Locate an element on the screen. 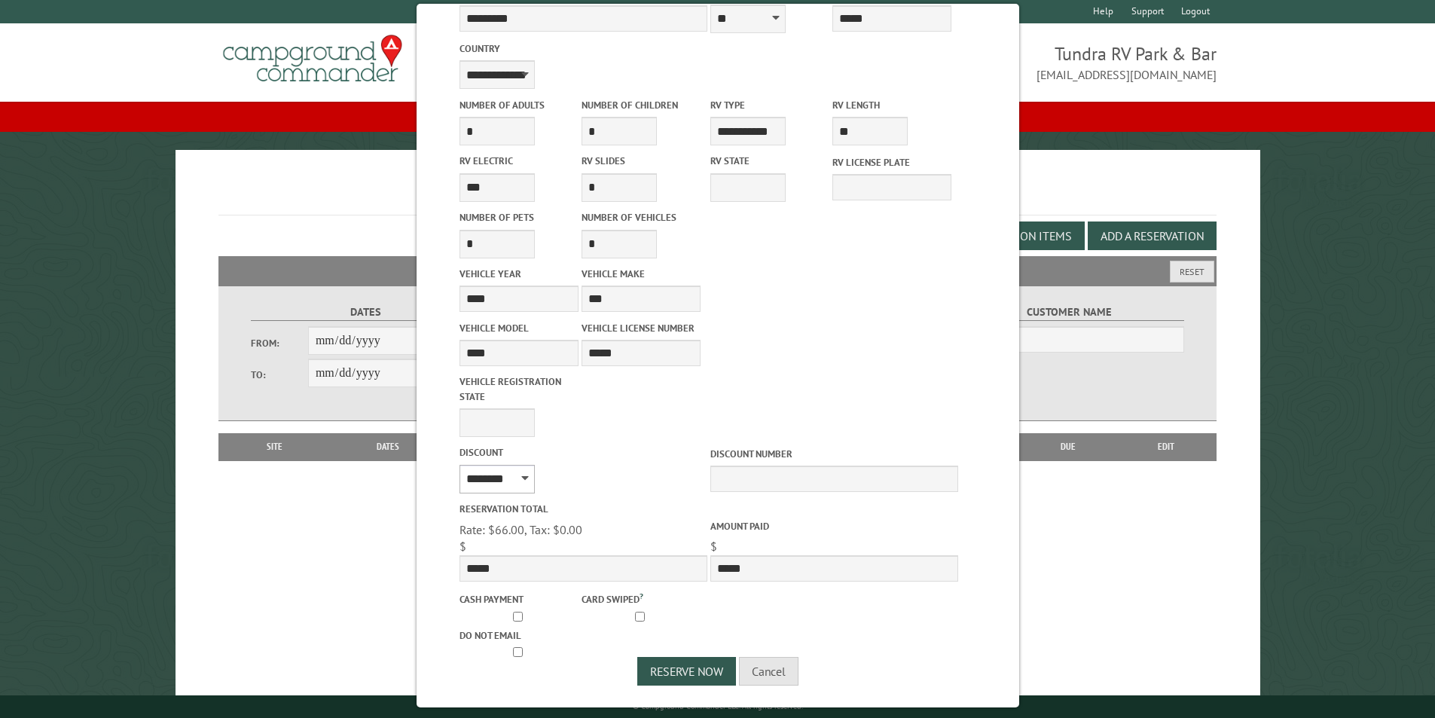 The width and height of the screenshot is (1435, 718). label: Vehicle Year is located at coordinates (519, 274).